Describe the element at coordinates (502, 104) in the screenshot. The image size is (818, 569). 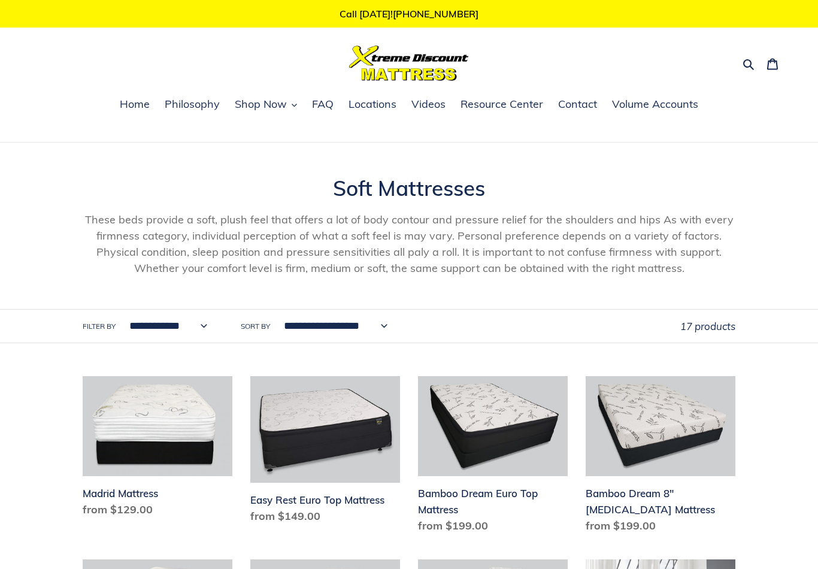
I see `span: Resource Center` at that location.